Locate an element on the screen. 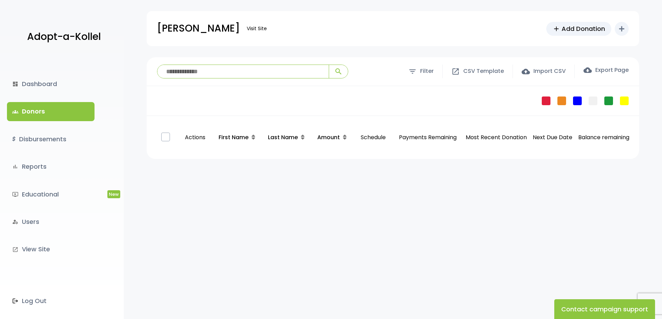 This screenshot has width=662, height=319. span: cloud_upload is located at coordinates (526, 72).